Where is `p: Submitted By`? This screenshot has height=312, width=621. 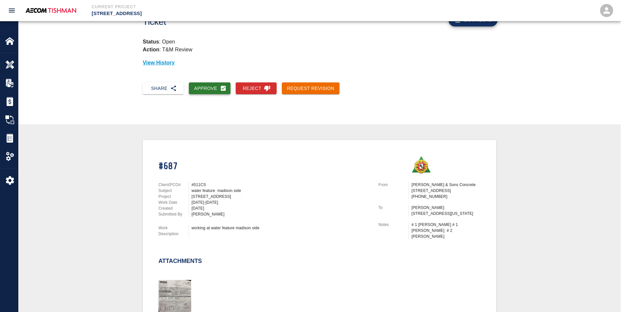
p: Submitted By is located at coordinates (173, 214).